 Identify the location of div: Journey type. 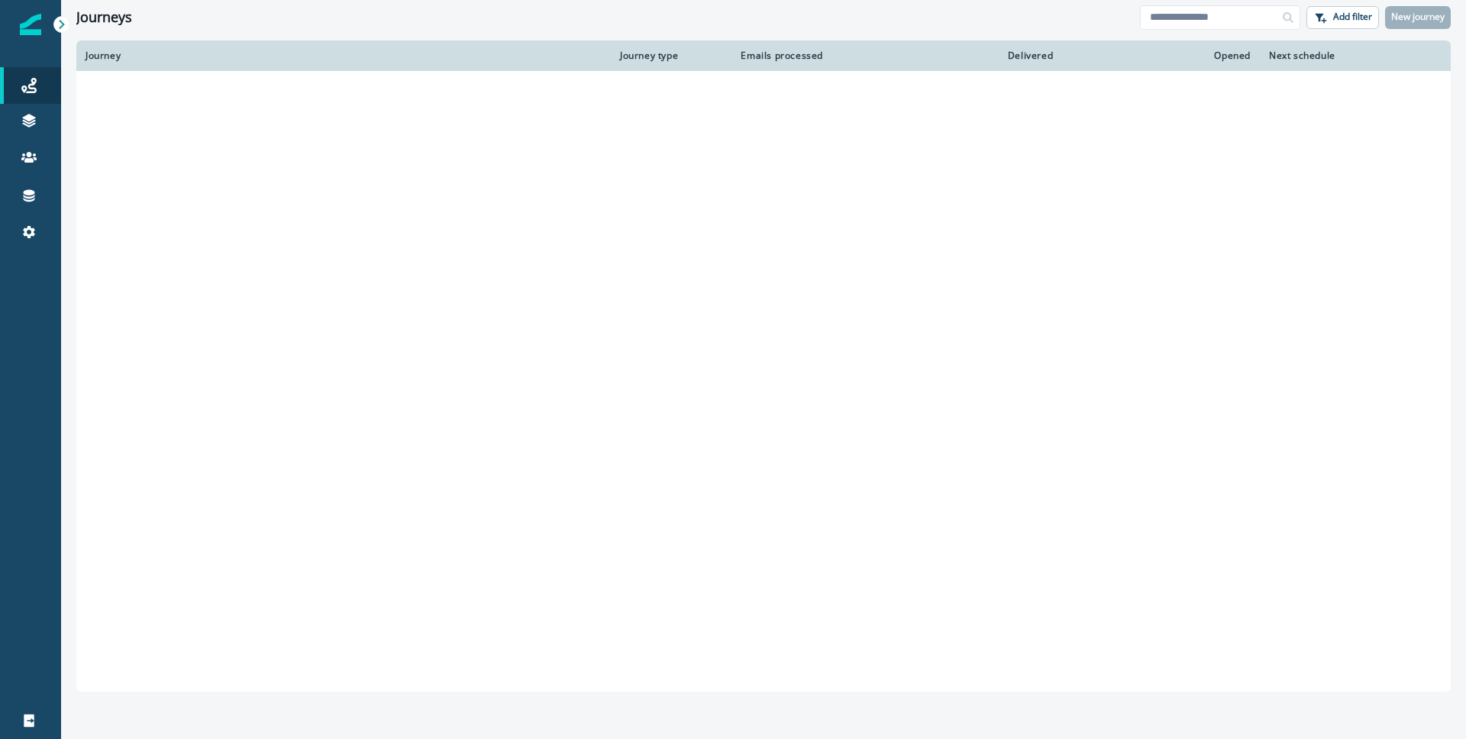
(668, 56).